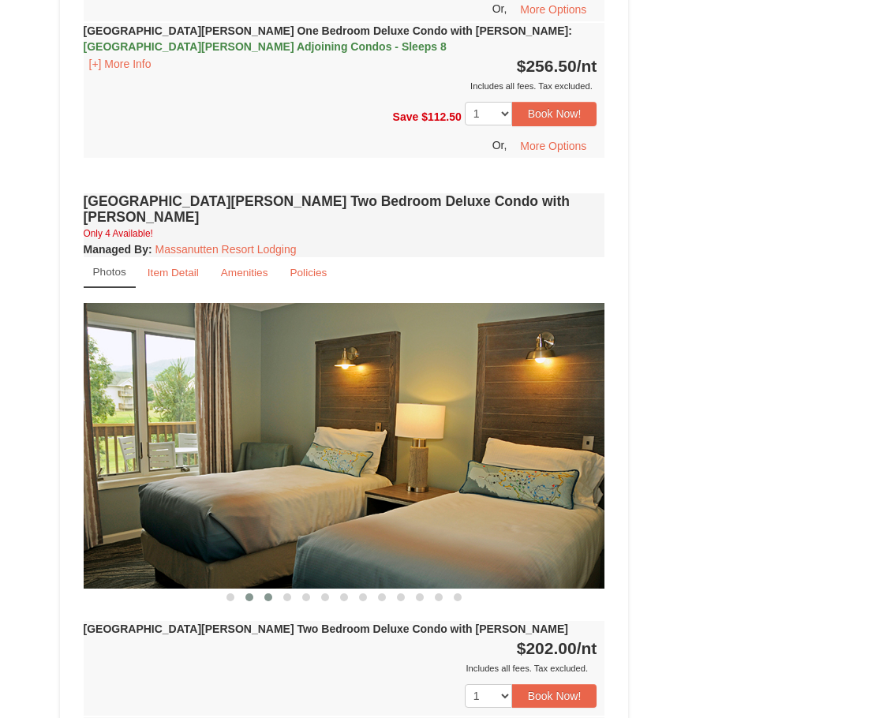 The image size is (883, 718). What do you see at coordinates (441, 117) in the screenshot?
I see `span: $112.50` at bounding box center [441, 117].